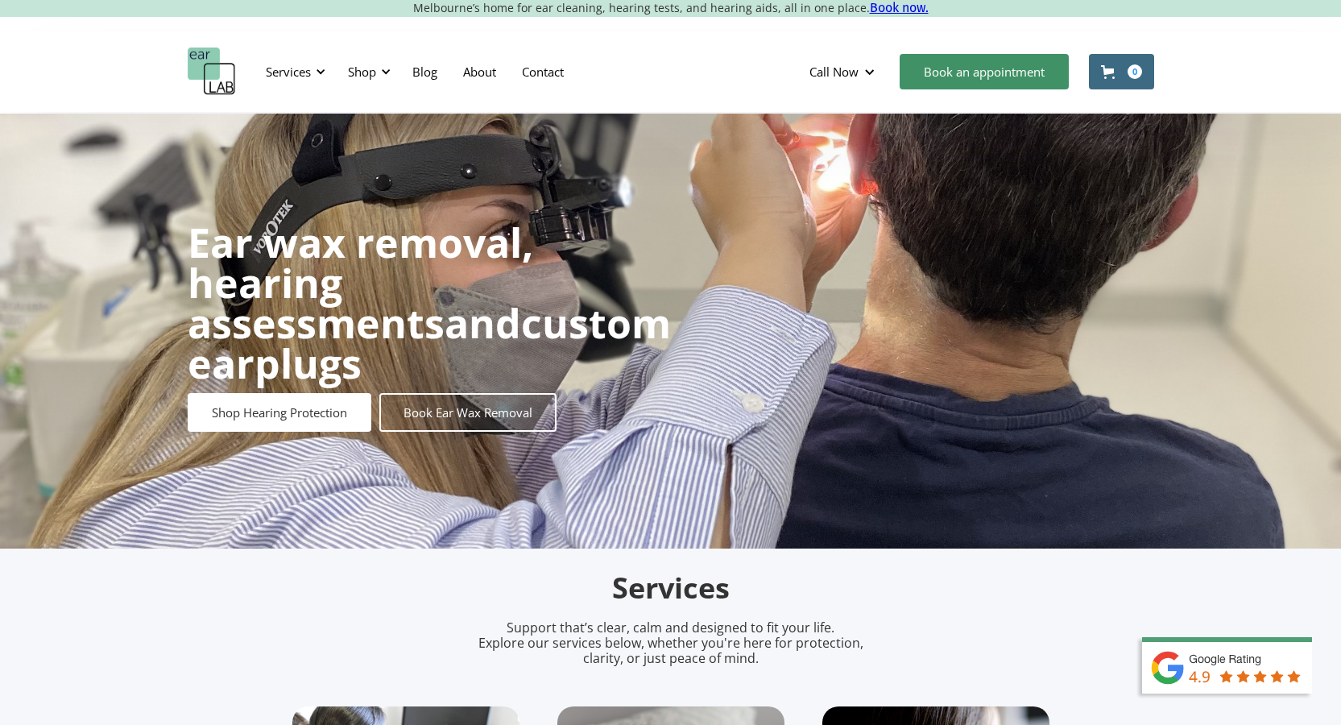 The height and width of the screenshot is (725, 1341). I want to click on h1: and, so click(429, 303).